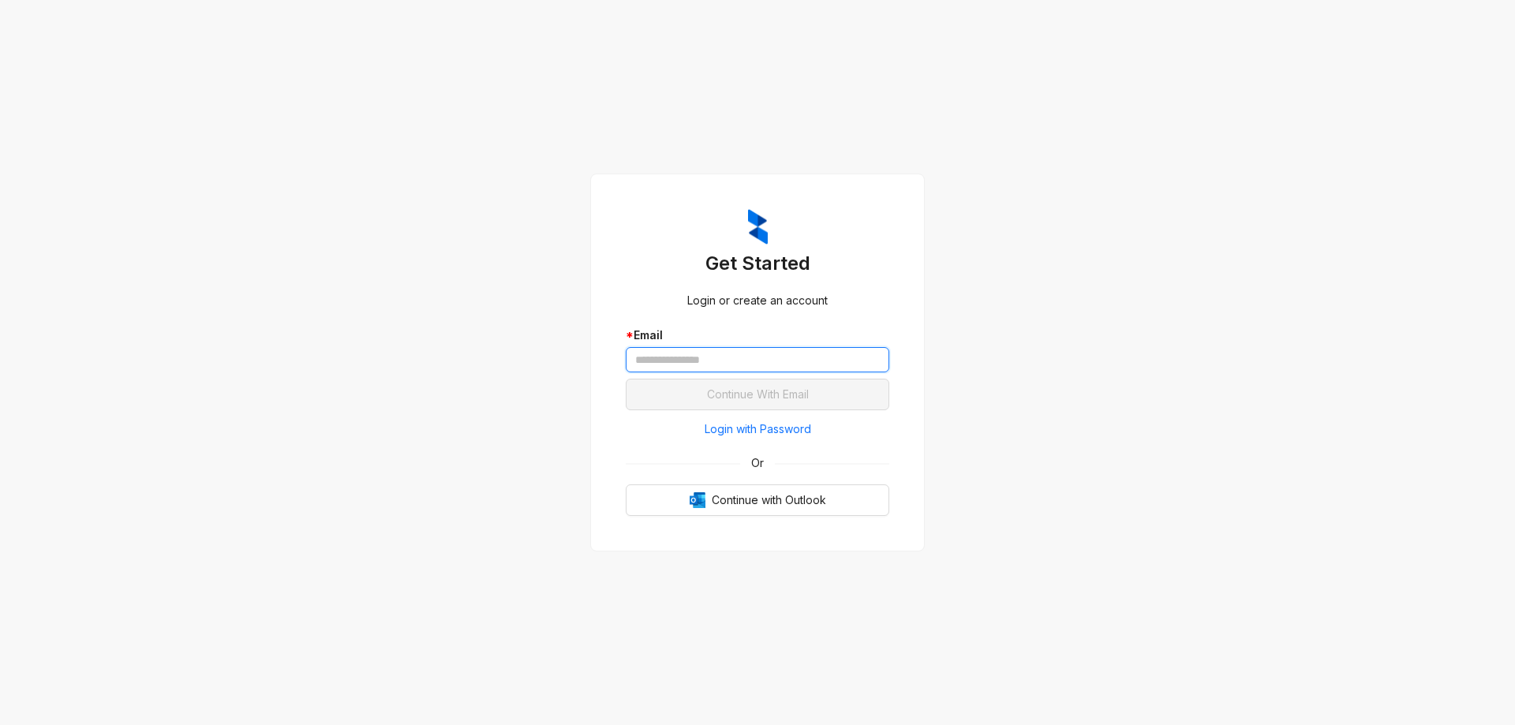 Image resolution: width=1515 pixels, height=725 pixels. What do you see at coordinates (757, 500) in the screenshot?
I see `button: OutlookContinue with Outlook` at bounding box center [757, 500].